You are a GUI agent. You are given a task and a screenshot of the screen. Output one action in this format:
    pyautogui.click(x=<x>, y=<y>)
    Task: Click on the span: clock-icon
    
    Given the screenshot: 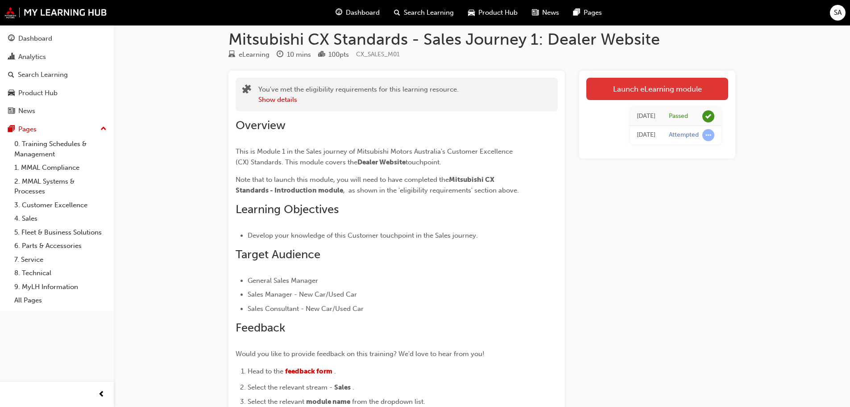 What is the action you would take?
    pyautogui.click(x=280, y=55)
    